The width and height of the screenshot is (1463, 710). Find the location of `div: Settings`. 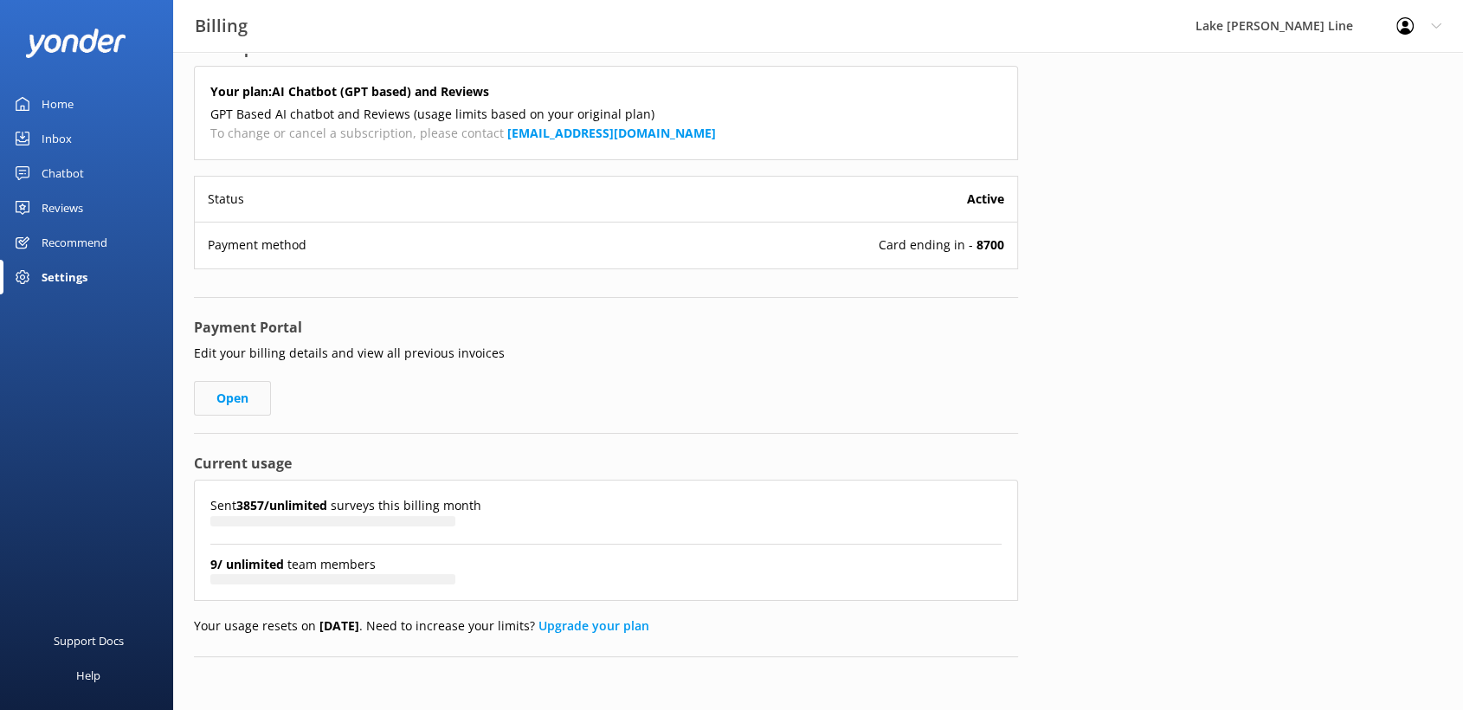

div: Settings is located at coordinates (64, 277).